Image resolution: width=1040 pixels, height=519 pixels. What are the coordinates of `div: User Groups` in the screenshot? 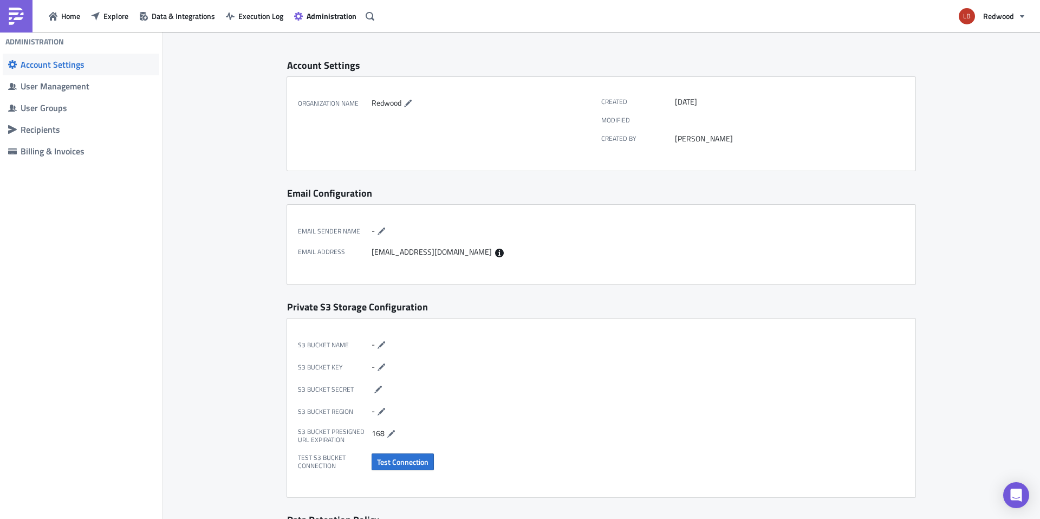 It's located at (87, 108).